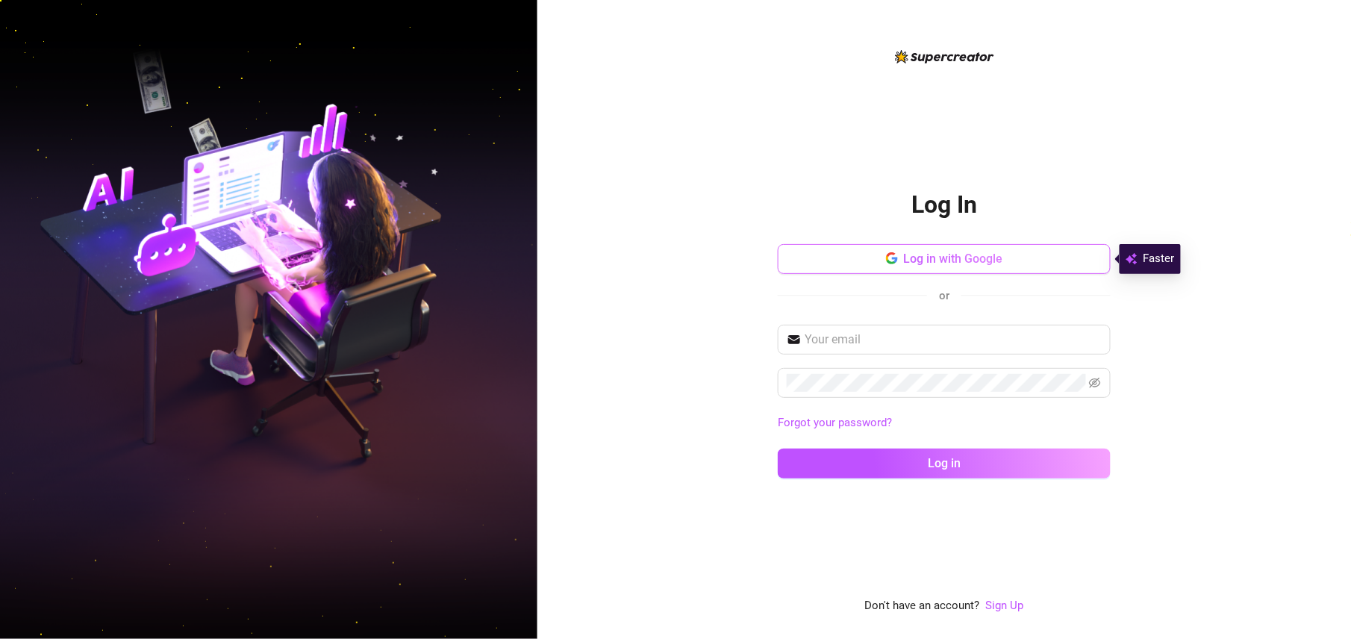  I want to click on span: or, so click(944, 296).